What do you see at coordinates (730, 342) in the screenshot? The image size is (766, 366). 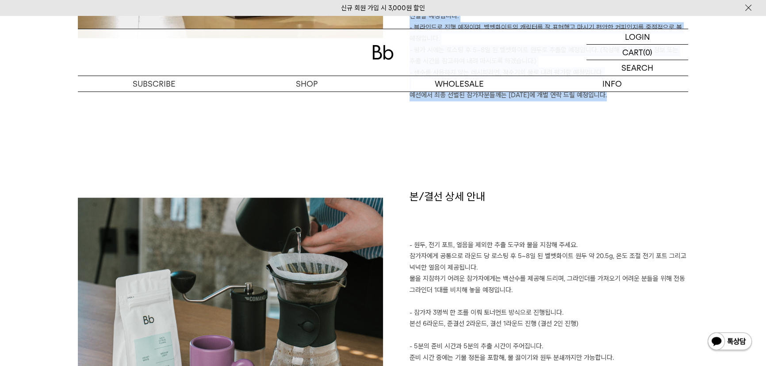 I see `img: 카카오톡 채널 1:1 채팅 버튼` at bounding box center [730, 342].